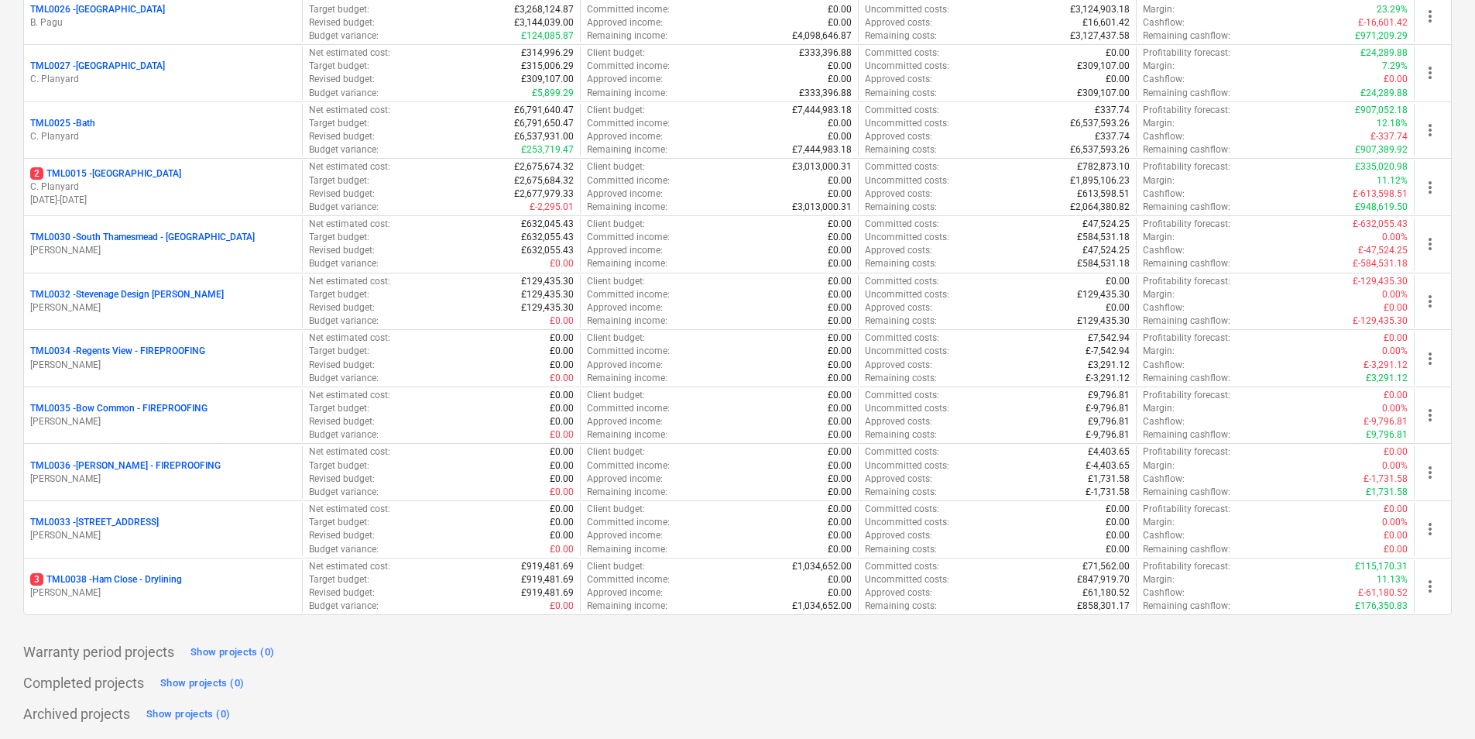 This screenshot has height=739, width=1475. I want to click on p: £632,055.43, so click(548, 250).